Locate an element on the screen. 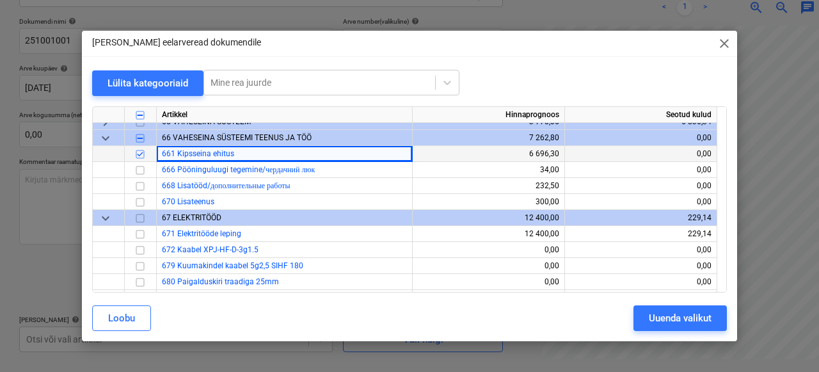 The width and height of the screenshot is (819, 372). div: 34,00 is located at coordinates (488, 170).